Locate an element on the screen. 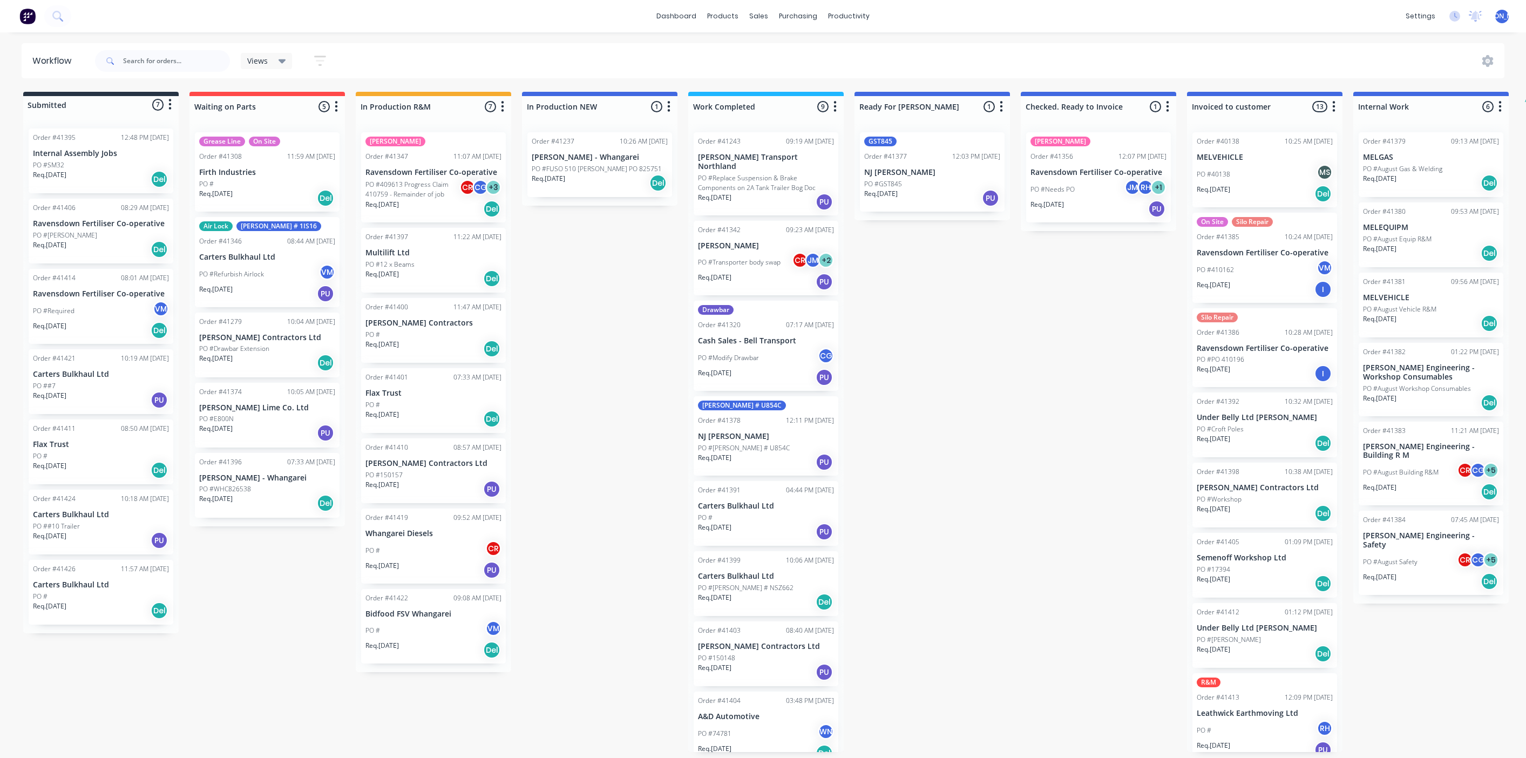 This screenshot has height=758, width=1526. p: MELVEHICLE is located at coordinates (1431, 297).